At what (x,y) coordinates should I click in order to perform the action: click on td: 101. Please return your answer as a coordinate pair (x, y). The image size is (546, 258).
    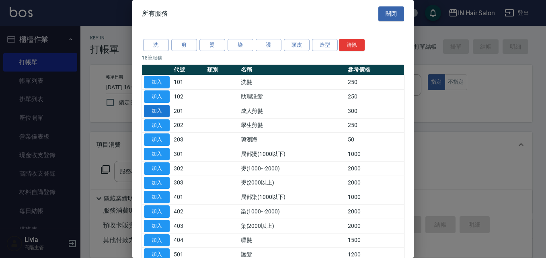
    Looking at the image, I should click on (188, 82).